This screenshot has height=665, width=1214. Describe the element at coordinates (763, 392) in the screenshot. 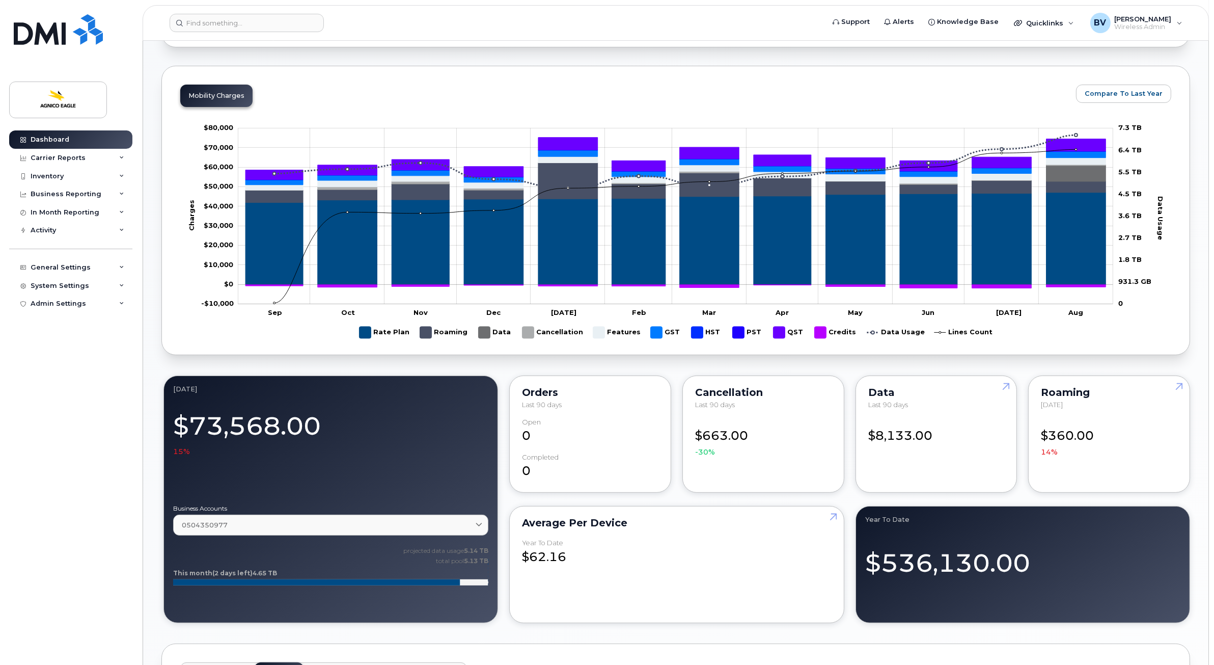

I see `div: Cancellation` at that location.